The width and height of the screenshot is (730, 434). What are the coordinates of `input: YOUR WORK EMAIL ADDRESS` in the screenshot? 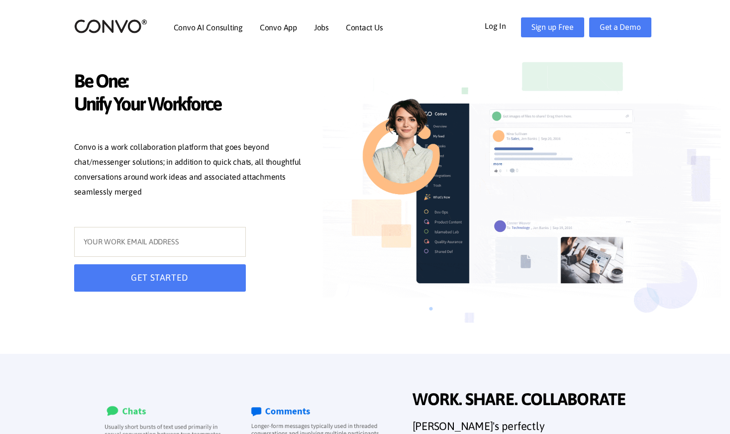 It's located at (160, 242).